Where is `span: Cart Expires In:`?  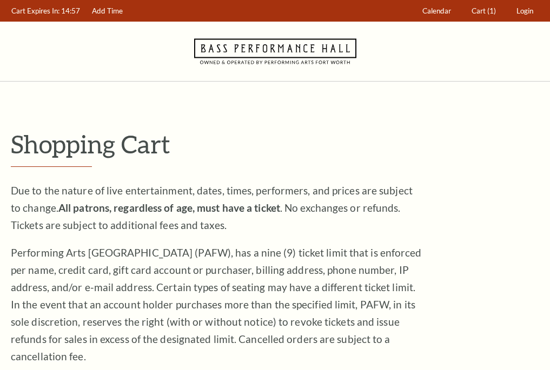 span: Cart Expires In: is located at coordinates (35, 11).